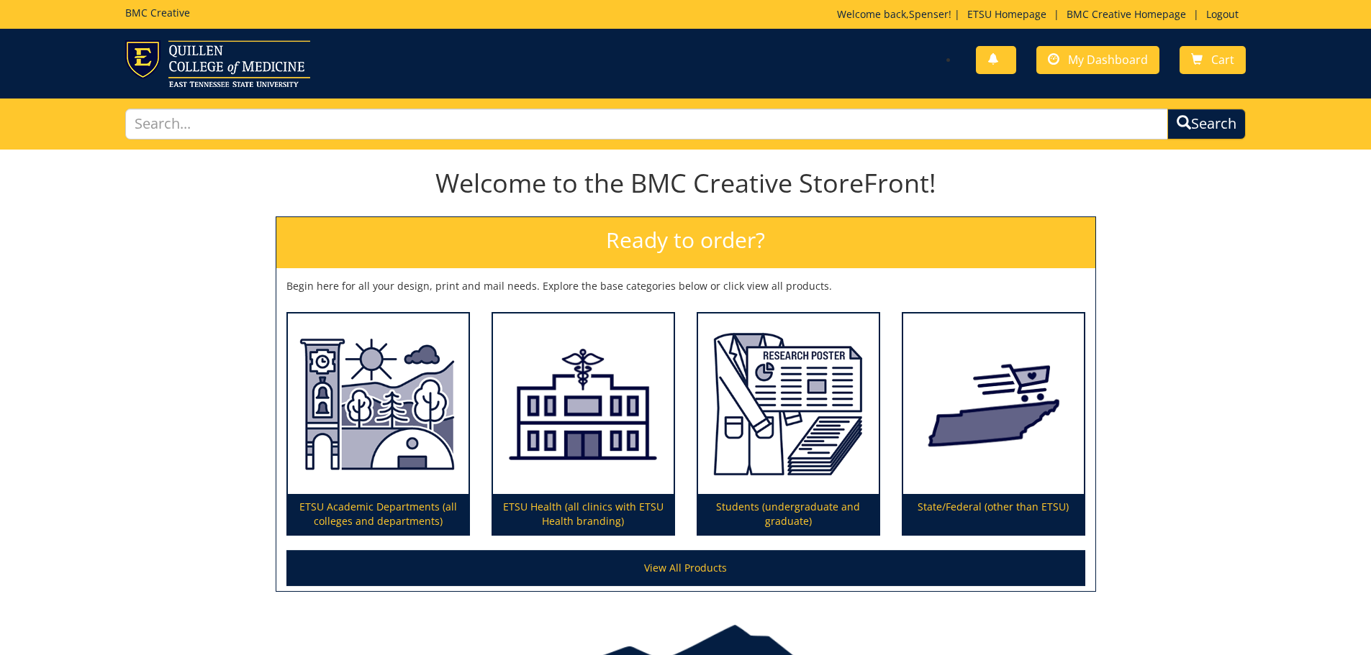  Describe the element at coordinates (1222, 14) in the screenshot. I see `a: Logout` at that location.